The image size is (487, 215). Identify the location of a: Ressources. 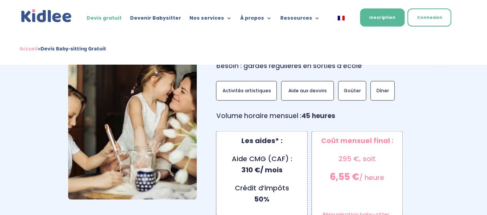
(300, 20).